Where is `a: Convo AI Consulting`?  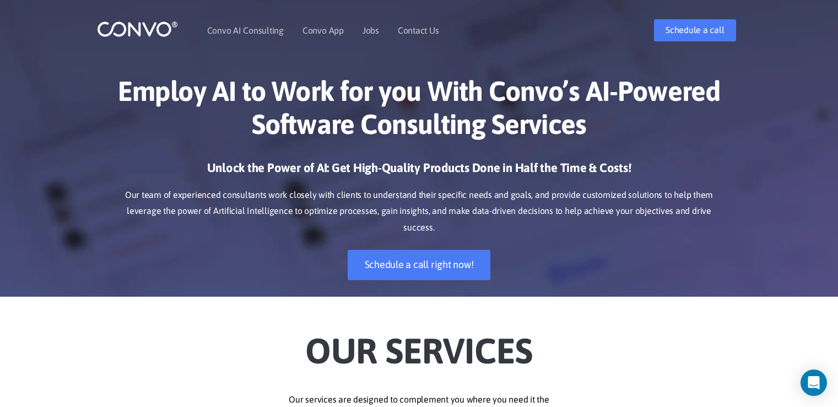 a: Convo AI Consulting is located at coordinates (245, 30).